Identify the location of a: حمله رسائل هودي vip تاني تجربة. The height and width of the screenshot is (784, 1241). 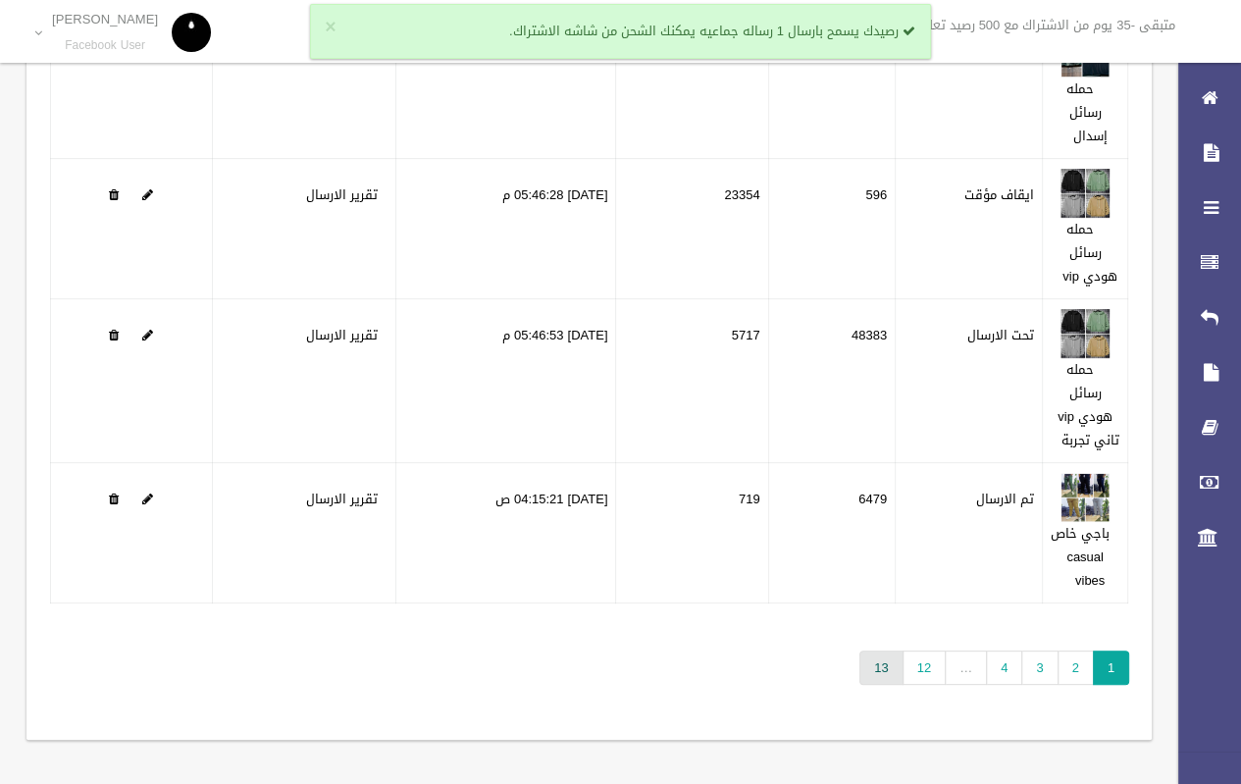
(1088, 404).